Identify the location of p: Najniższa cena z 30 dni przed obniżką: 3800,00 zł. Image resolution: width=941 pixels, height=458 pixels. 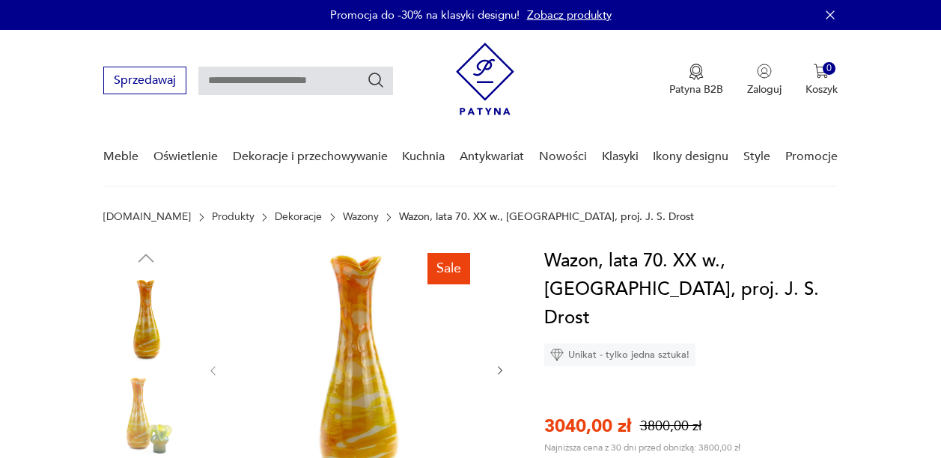
(643, 448).